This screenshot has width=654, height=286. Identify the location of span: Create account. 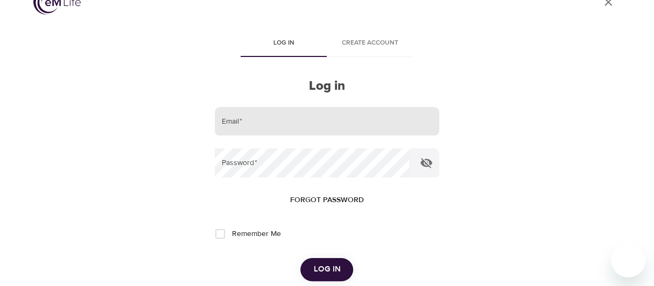
(370, 43).